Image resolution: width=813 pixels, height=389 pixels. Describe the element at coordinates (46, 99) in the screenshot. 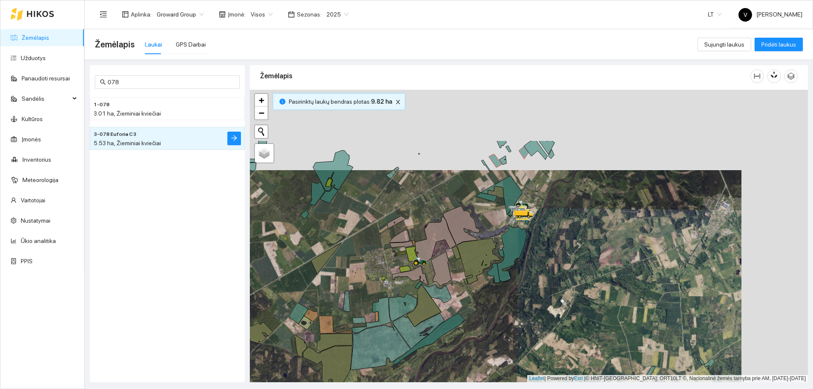

I see `span: Sandėlis` at that location.